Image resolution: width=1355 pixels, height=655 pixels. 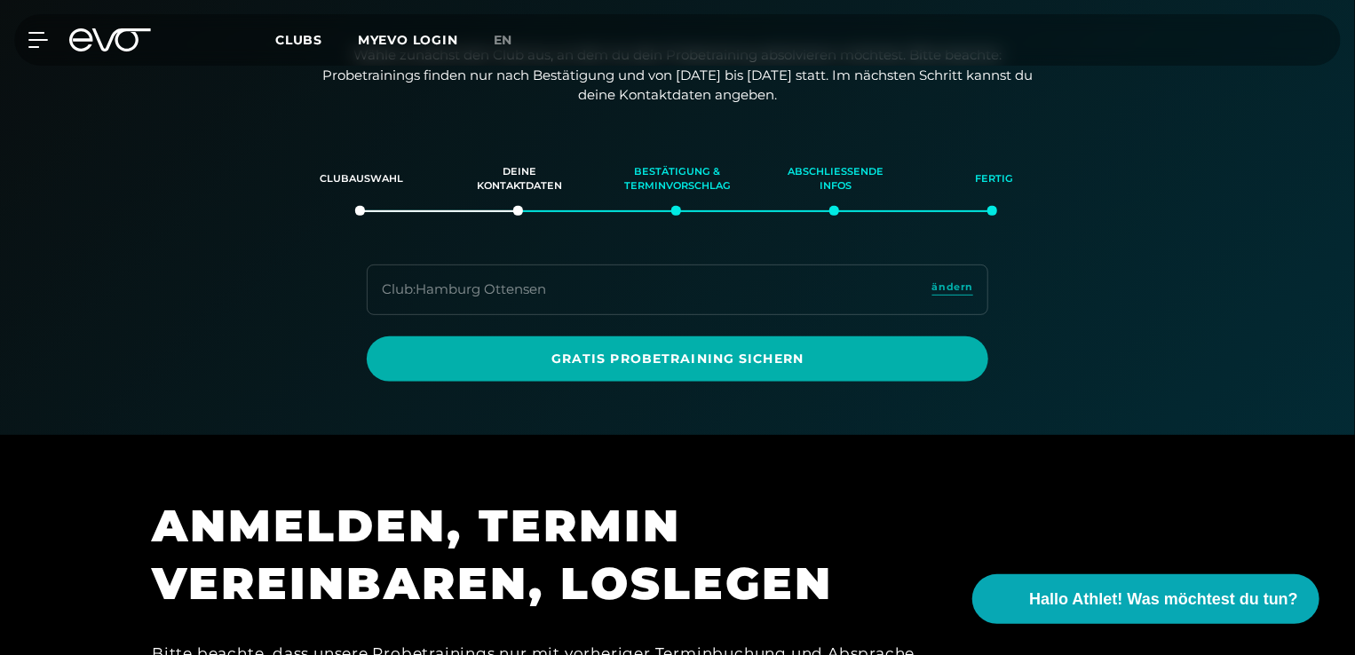 I want to click on div: Clubauswahl, so click(x=361, y=179).